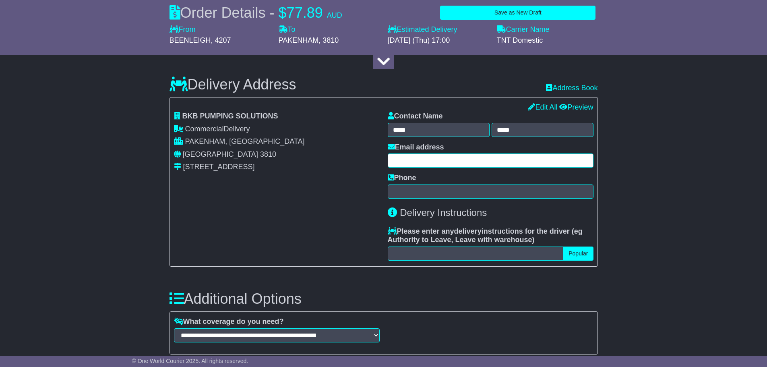  I want to click on button: Save as New Draft, so click(518, 12).